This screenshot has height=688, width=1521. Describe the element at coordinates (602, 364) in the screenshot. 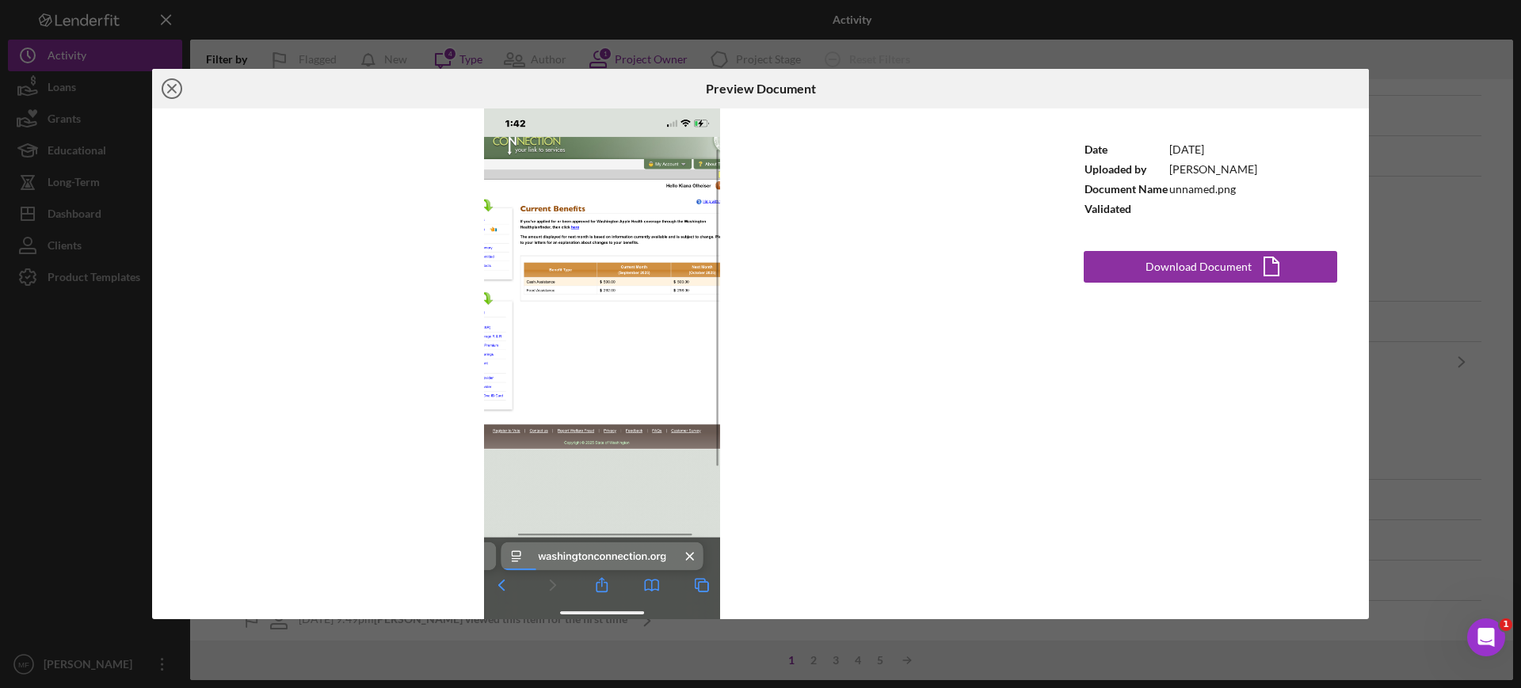

I see `img: Preview` at that location.